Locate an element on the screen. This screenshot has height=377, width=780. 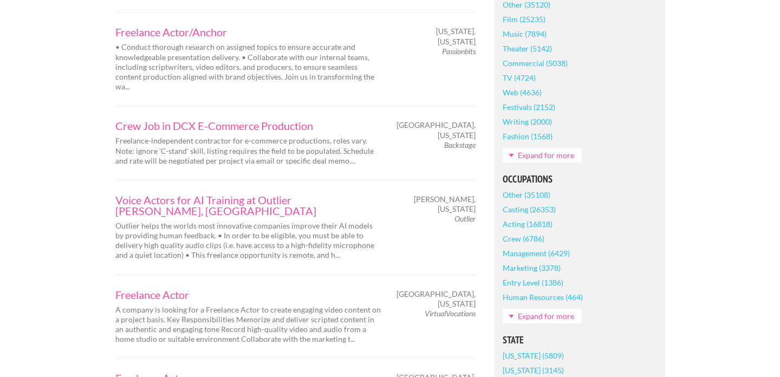
em: VirtualVocations is located at coordinates (450, 313).